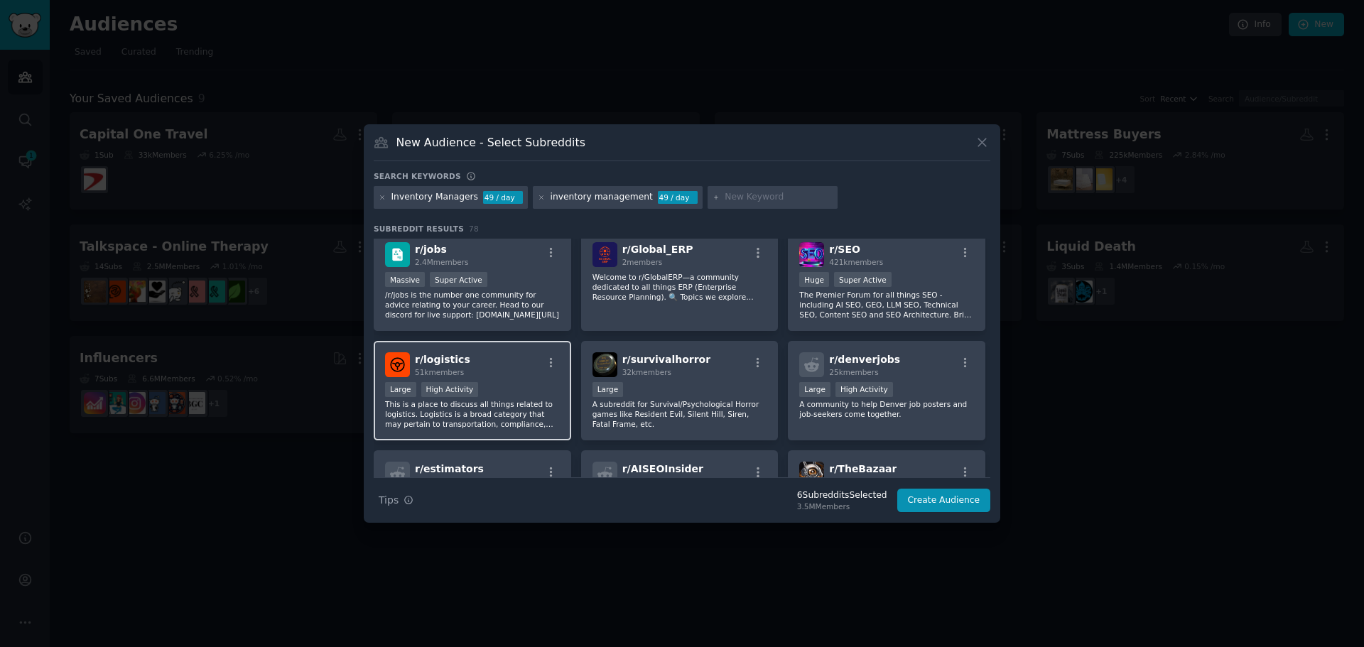  I want to click on span: 421k members, so click(856, 262).